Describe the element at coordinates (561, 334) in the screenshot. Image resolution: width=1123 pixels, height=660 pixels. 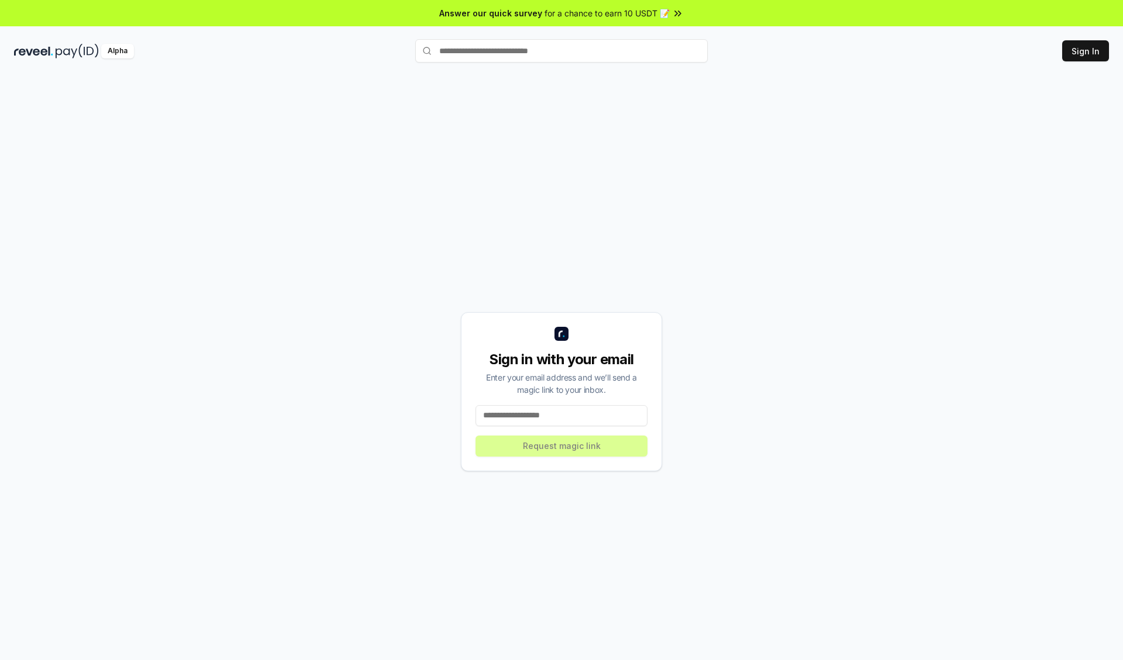
I see `img: logo_small` at that location.